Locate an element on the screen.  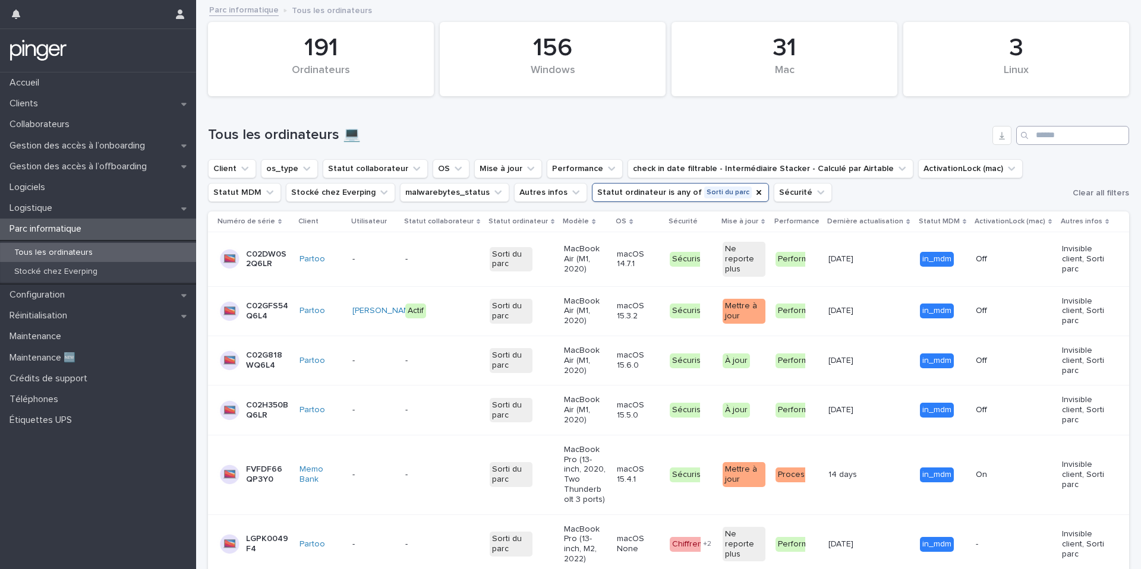
div: Mac is located at coordinates (784, 77).